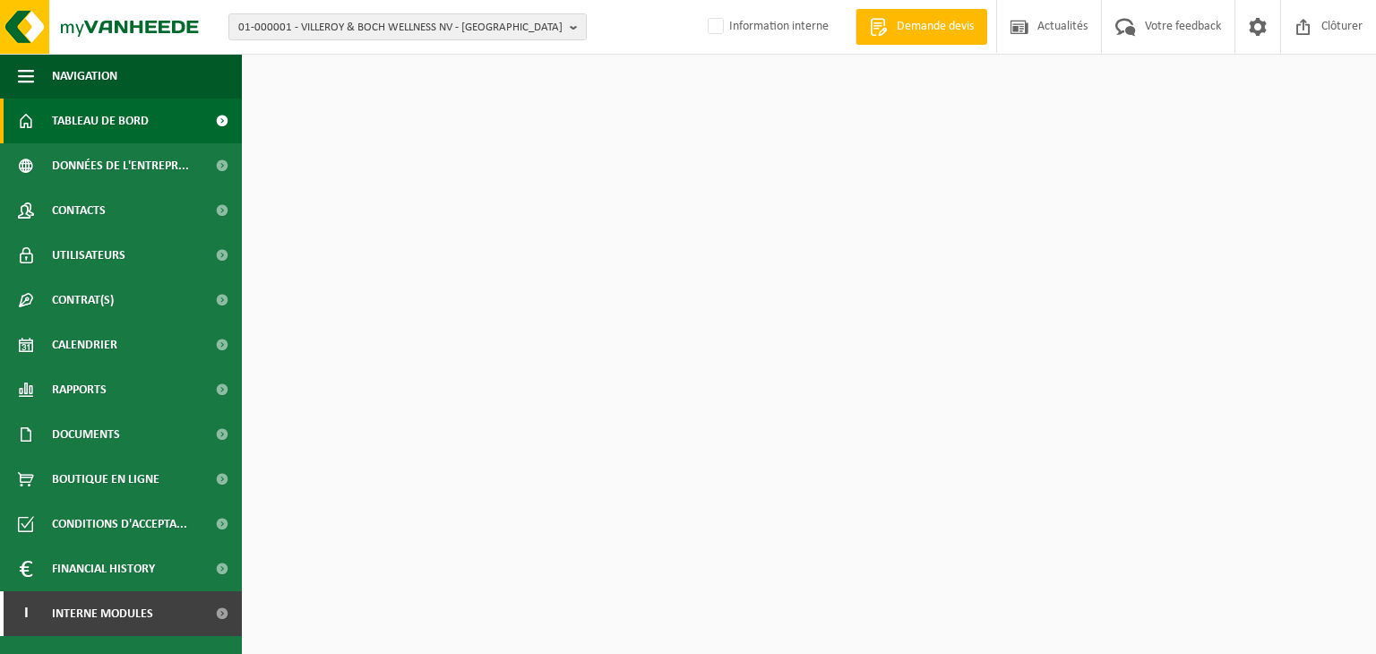 Image resolution: width=1376 pixels, height=654 pixels. Describe the element at coordinates (119, 524) in the screenshot. I see `span: Conditions d'accepta...` at that location.